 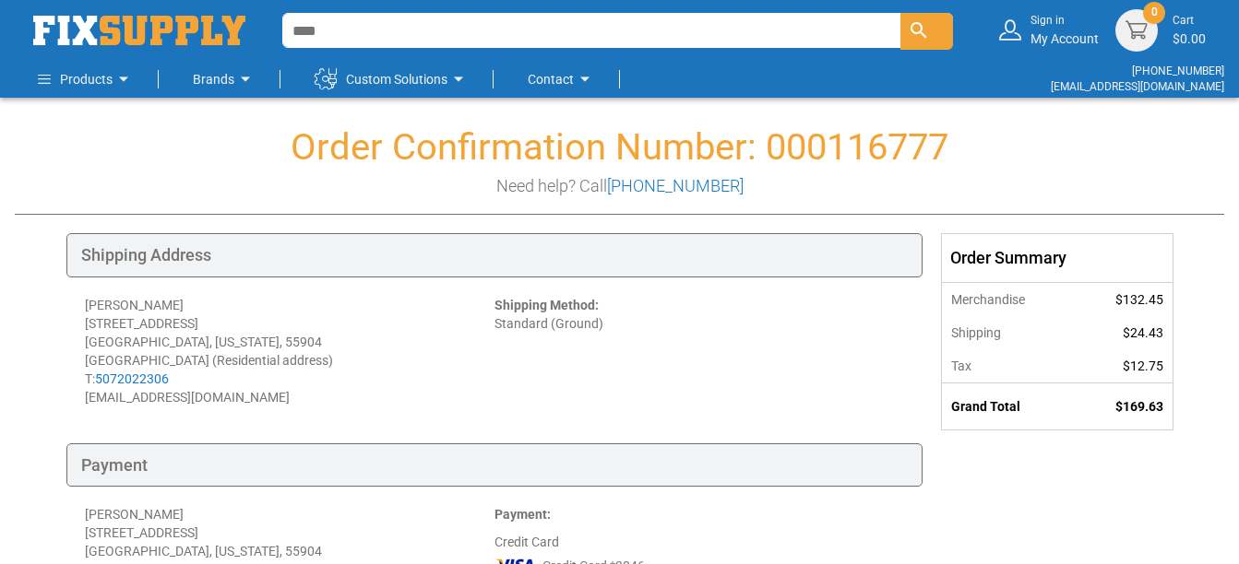 I want to click on div: Shipping Address, so click(x=494, y=255).